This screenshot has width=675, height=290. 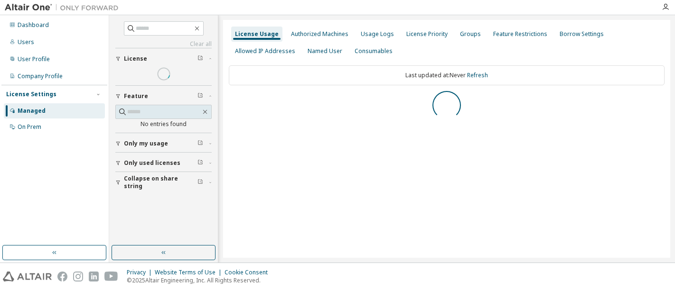 I want to click on div: Named User, so click(x=325, y=51).